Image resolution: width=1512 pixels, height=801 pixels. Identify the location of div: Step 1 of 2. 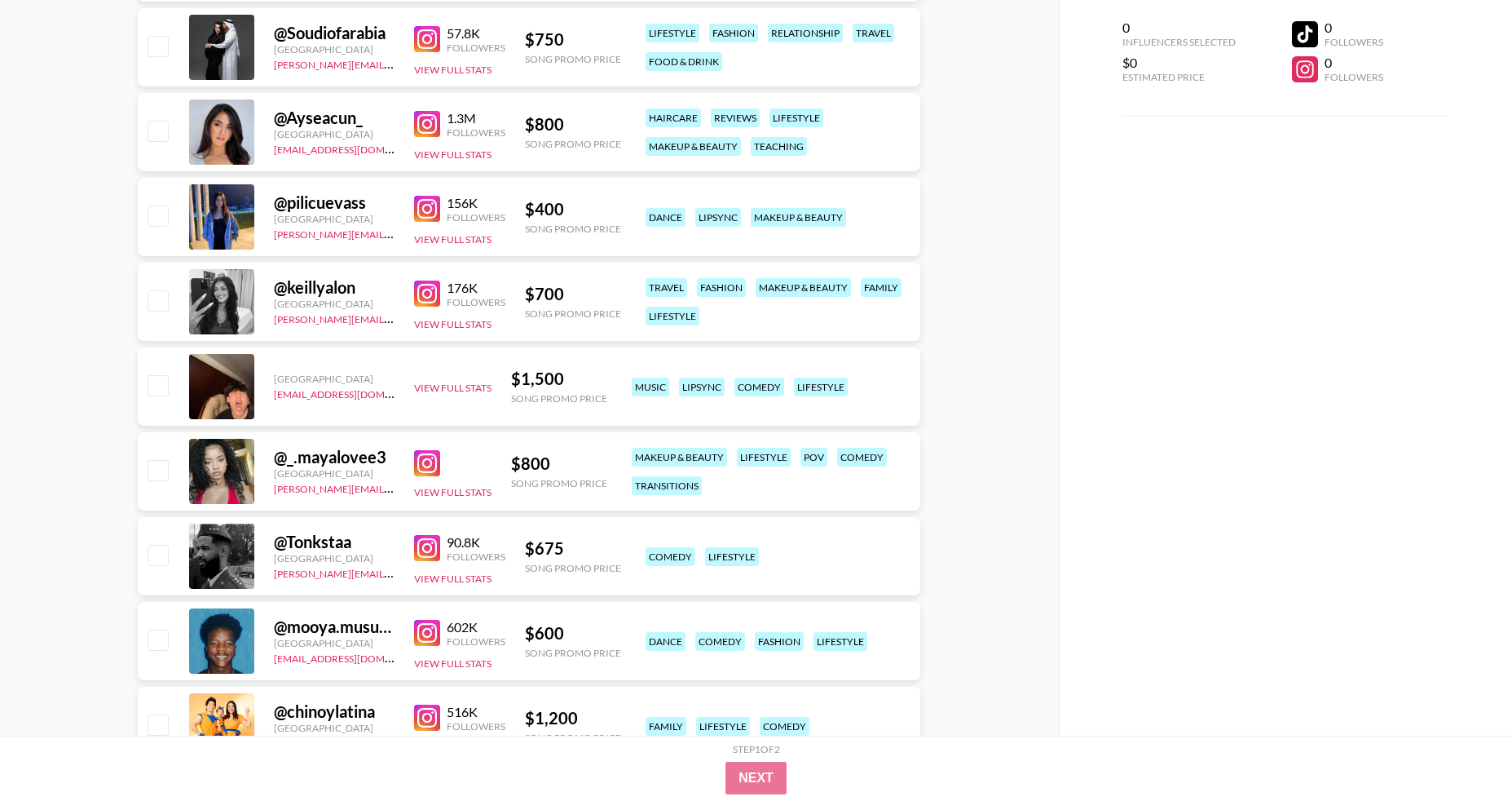
(757, 748).